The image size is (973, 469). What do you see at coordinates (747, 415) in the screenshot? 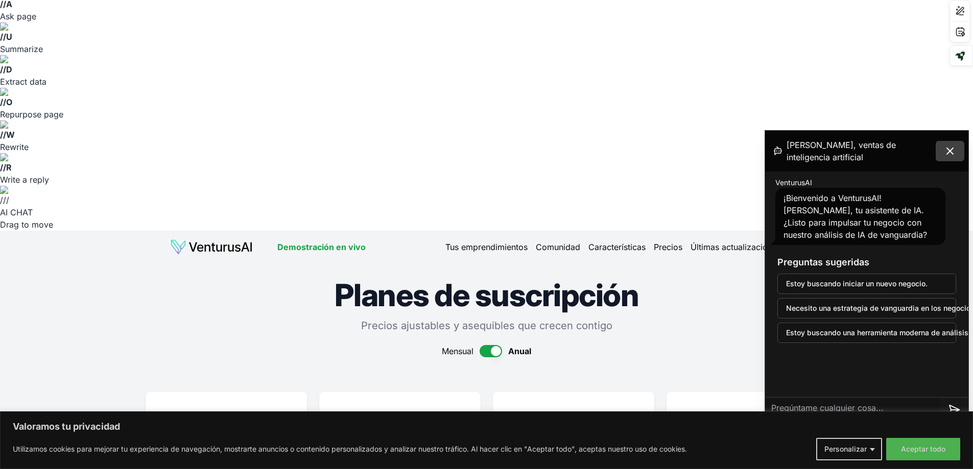
I see `font: Para empresas` at bounding box center [747, 415].